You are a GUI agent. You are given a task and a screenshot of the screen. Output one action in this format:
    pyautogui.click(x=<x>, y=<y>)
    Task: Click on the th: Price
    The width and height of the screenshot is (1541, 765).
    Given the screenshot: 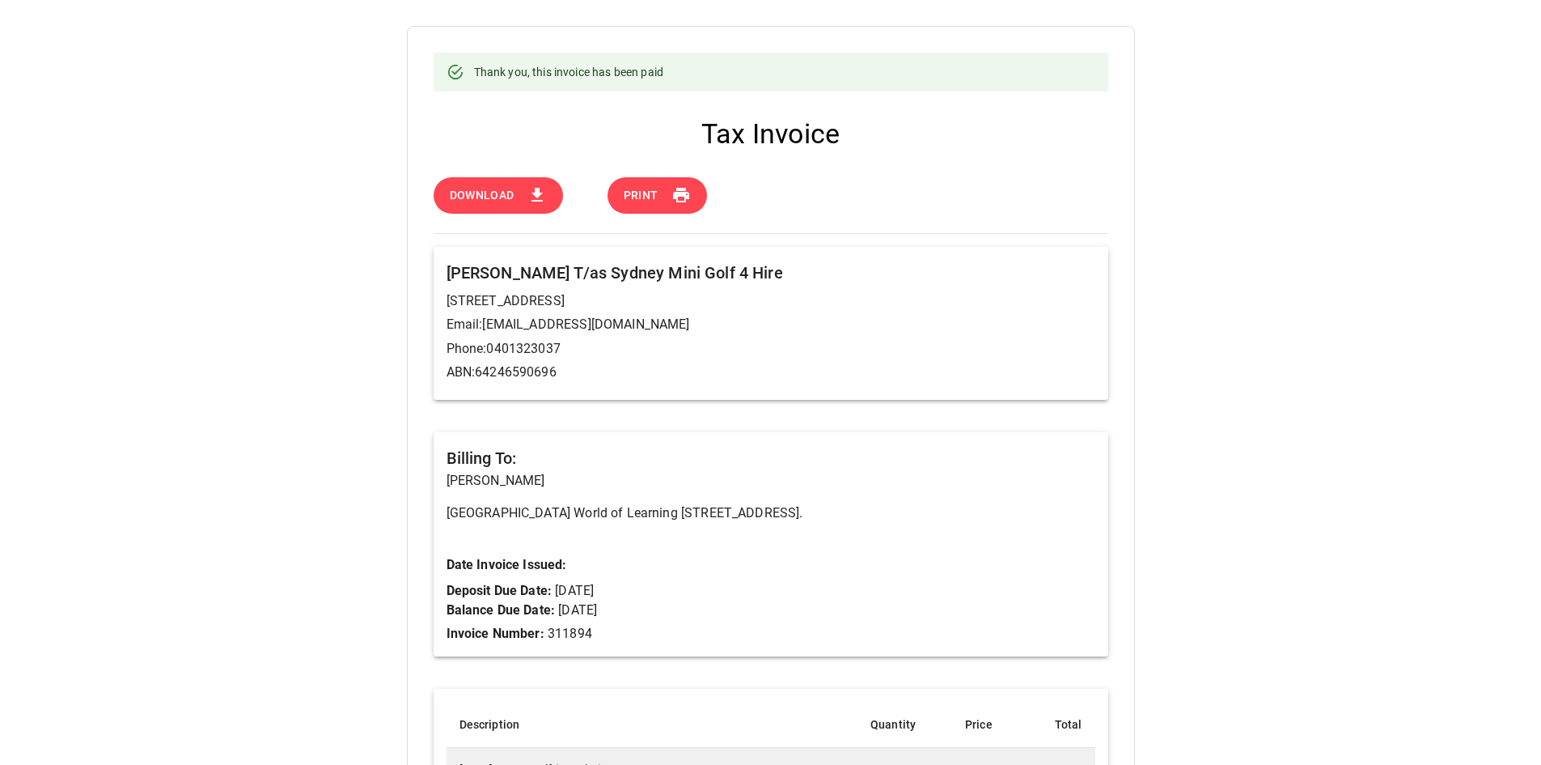 What is the action you would take?
    pyautogui.click(x=967, y=724)
    